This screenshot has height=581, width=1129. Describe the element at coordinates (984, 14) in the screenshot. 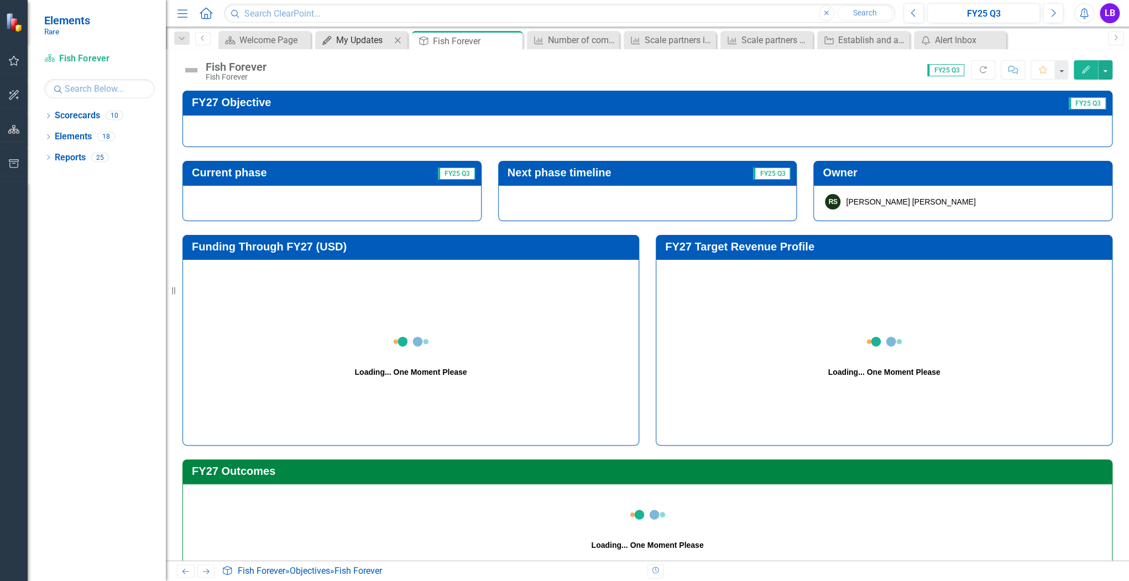

I see `div: FY25 Q3` at that location.